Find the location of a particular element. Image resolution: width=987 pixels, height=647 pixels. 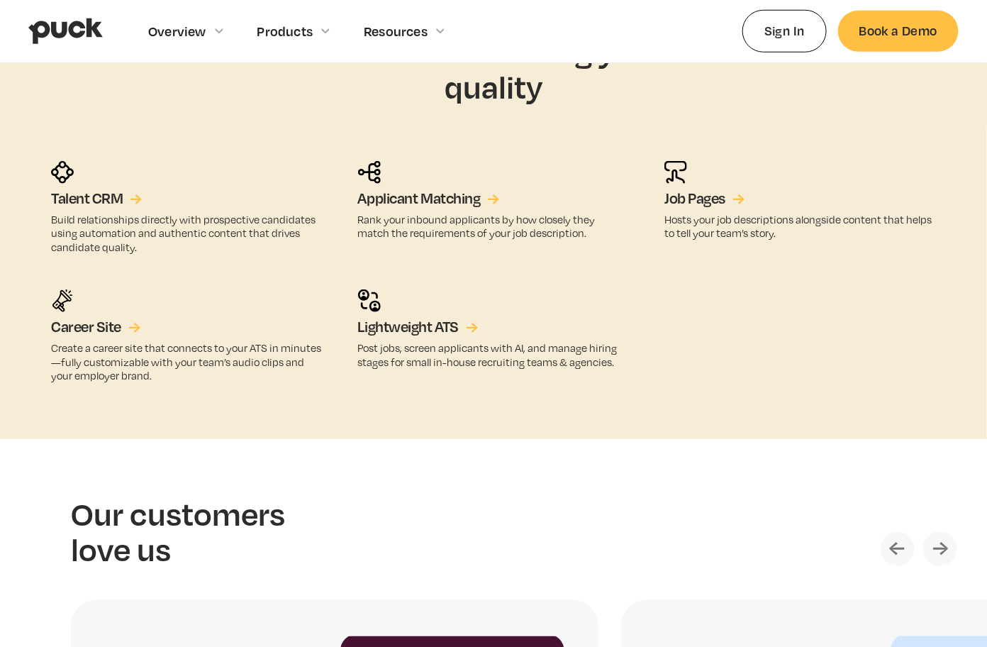

h5: Applicant Matching is located at coordinates (419, 199).